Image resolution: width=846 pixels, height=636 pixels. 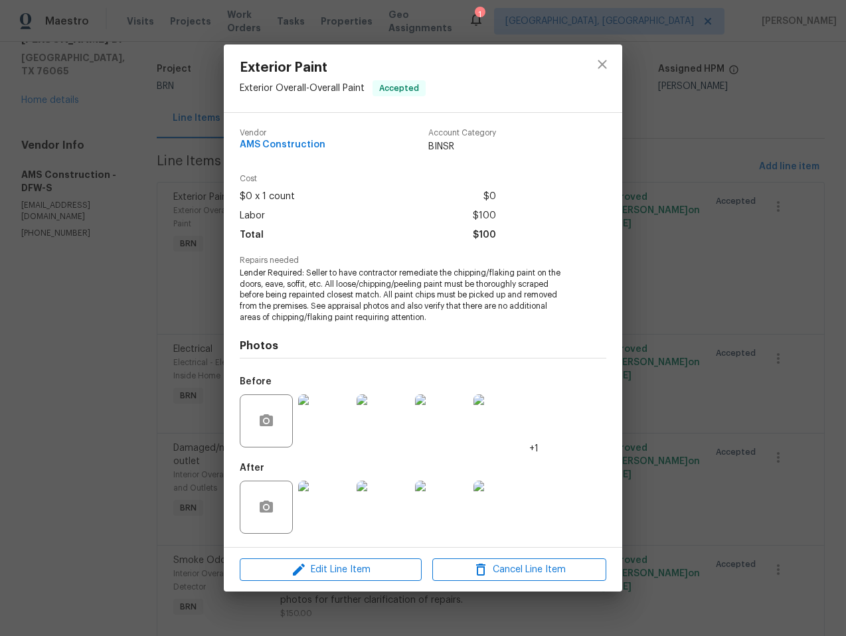 What do you see at coordinates (267, 197) in the screenshot?
I see `span: $0 x 1 count` at bounding box center [267, 197].